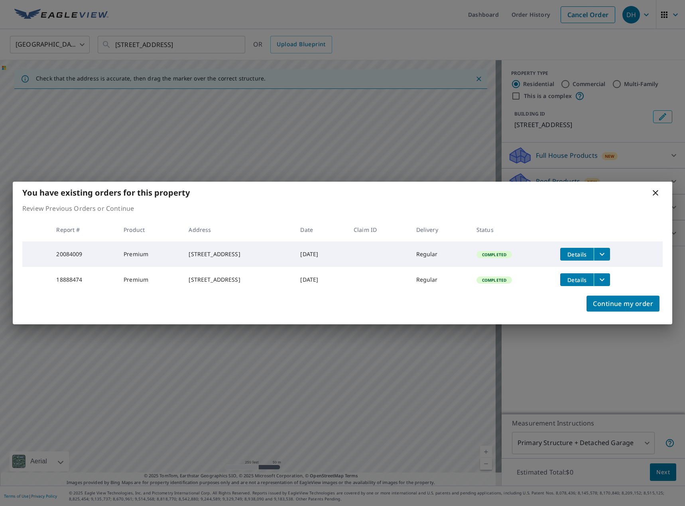  Describe the element at coordinates (577, 280) in the screenshot. I see `button: detailsBtn-18888474` at that location.